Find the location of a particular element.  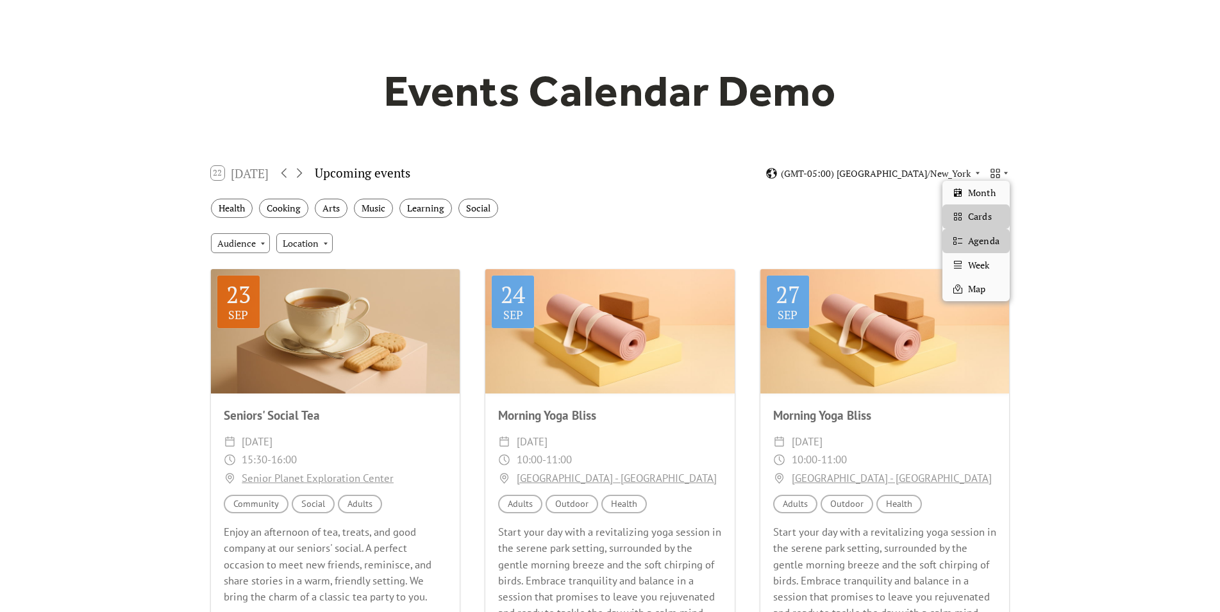

span: Cards is located at coordinates (980, 217).